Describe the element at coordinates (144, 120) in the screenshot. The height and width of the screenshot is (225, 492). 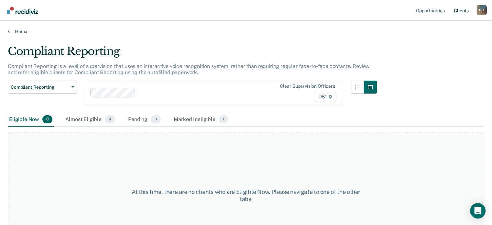
I see `div: Pending0` at that location.